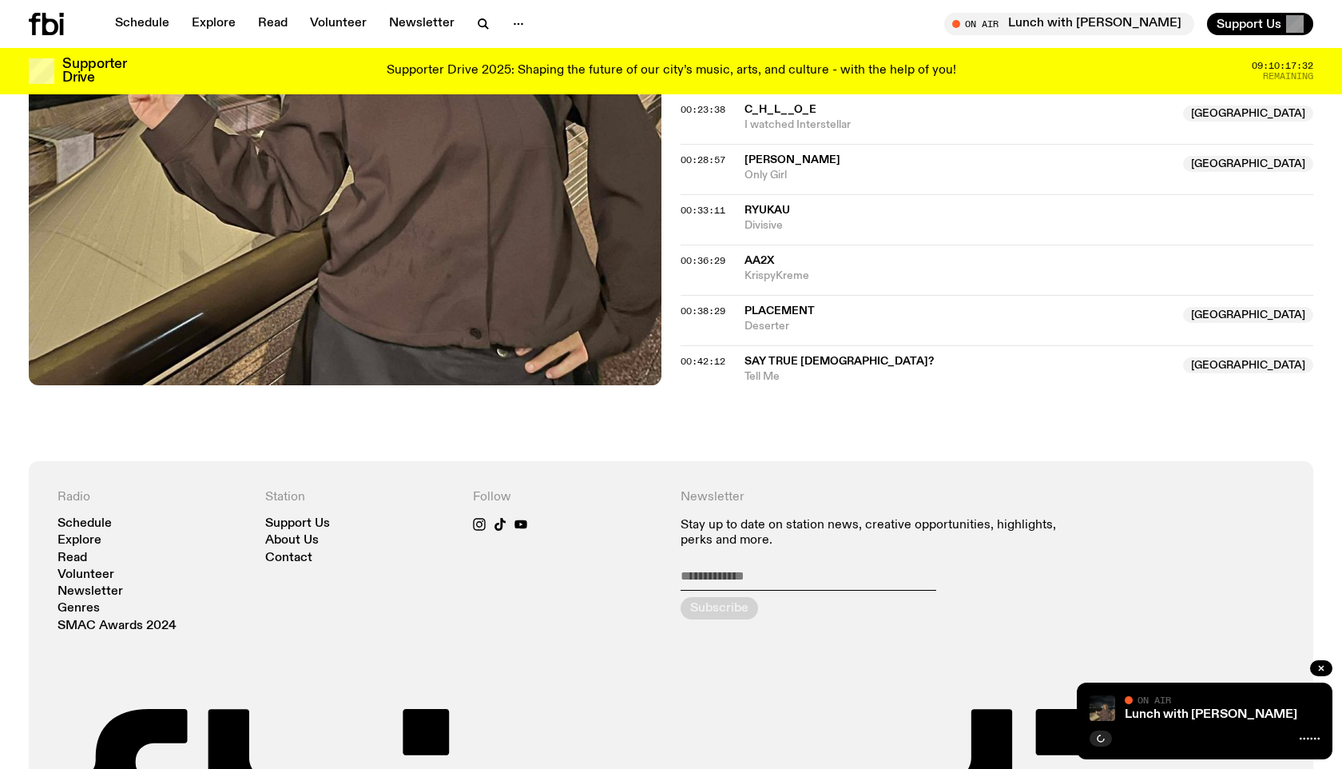  What do you see at coordinates (288, 558) in the screenshot?
I see `a: Contact` at bounding box center [288, 558].